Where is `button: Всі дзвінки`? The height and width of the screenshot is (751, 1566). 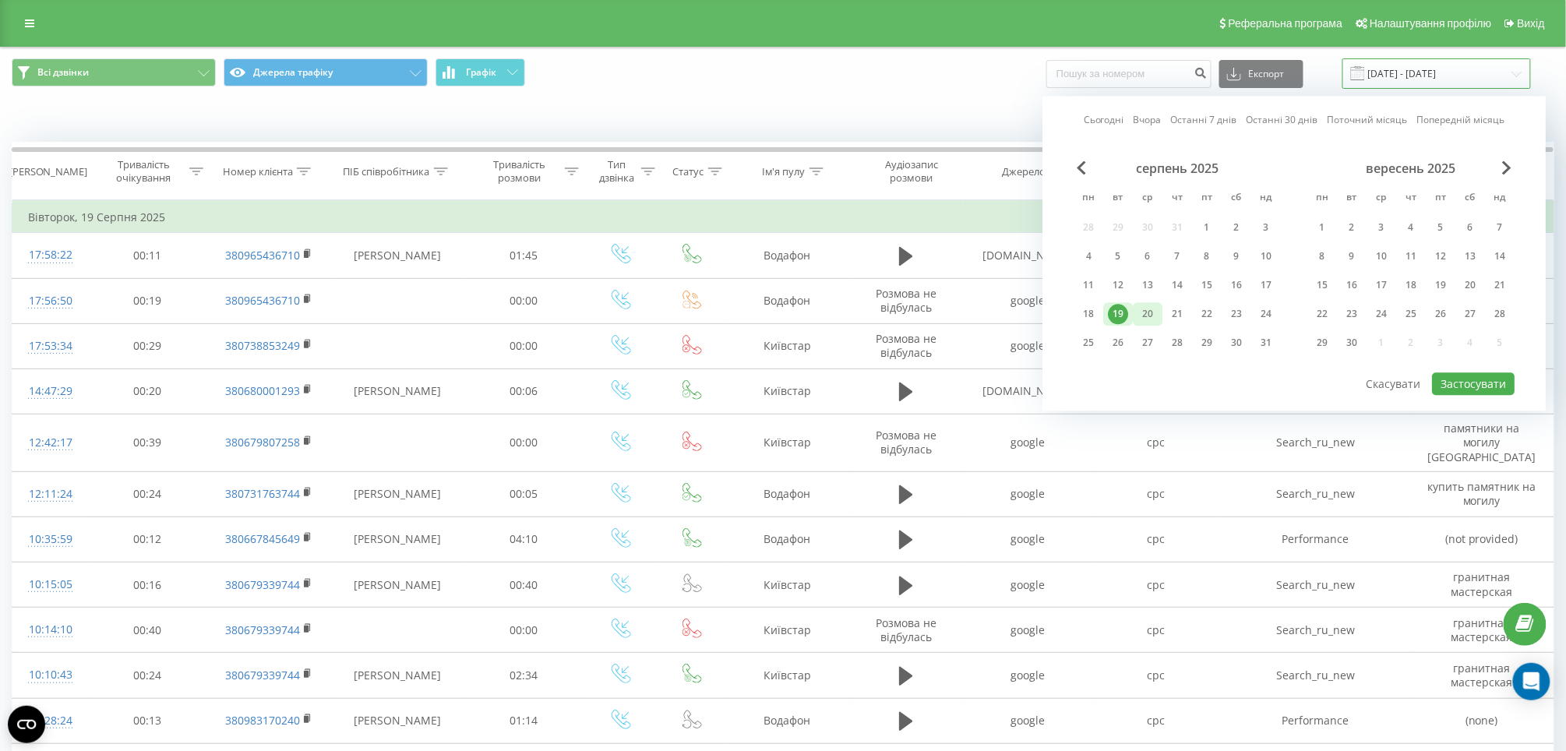
button: Всі дзвінки is located at coordinates (114, 72).